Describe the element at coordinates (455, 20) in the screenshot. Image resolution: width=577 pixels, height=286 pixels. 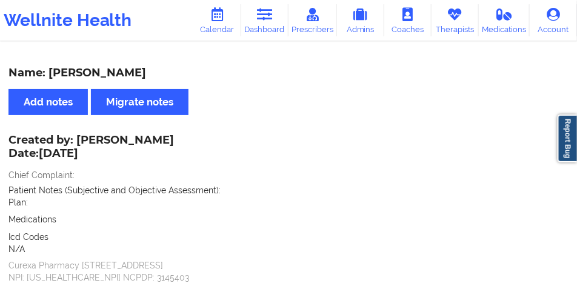
I see `a: Therapists` at that location.